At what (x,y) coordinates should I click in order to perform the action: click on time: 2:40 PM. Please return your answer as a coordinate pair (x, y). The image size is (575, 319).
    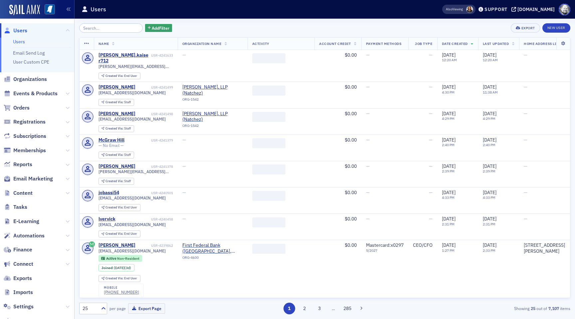
    Looking at the image, I should click on (489, 145).